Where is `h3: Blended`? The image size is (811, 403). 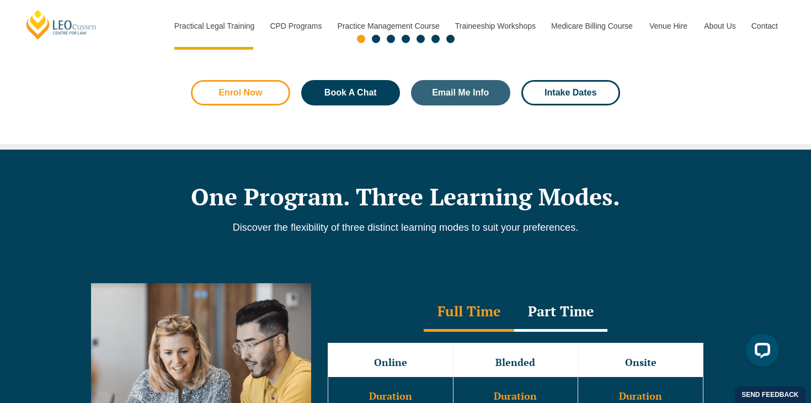
h3: Blended is located at coordinates (516, 362).